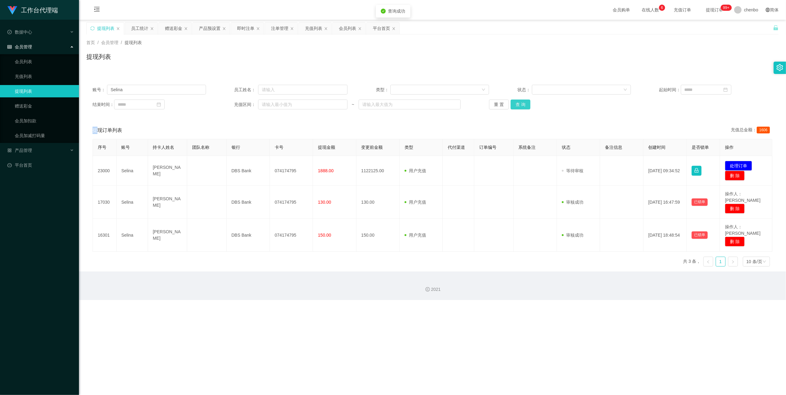  Describe the element at coordinates (210, 28) in the screenshot. I see `div: 产品预设置` at that location.